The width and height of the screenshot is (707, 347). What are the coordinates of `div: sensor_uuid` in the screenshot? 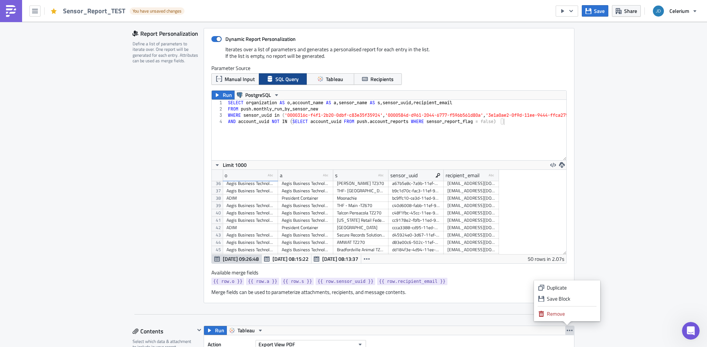 It's located at (404, 175).